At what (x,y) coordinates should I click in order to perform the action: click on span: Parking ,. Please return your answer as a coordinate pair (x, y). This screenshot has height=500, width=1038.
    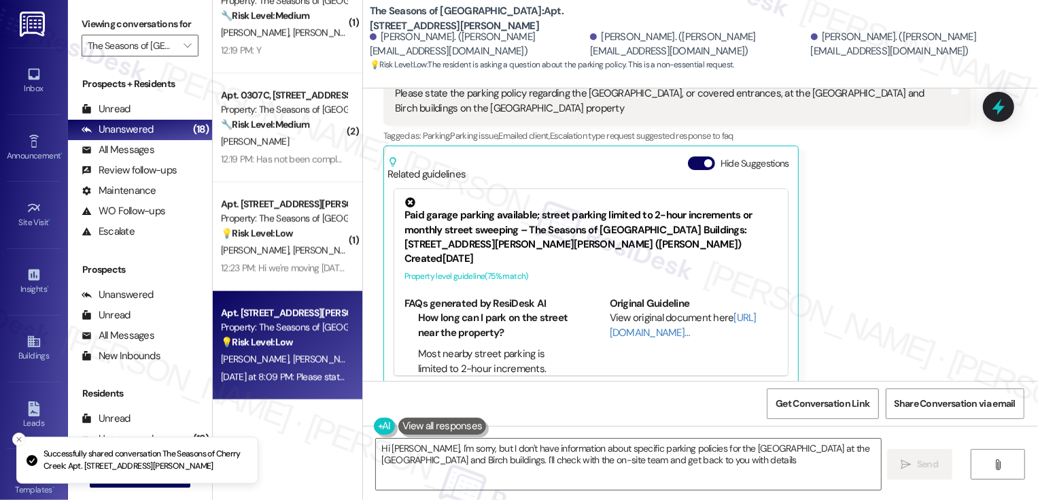
    Looking at the image, I should click on (437, 135).